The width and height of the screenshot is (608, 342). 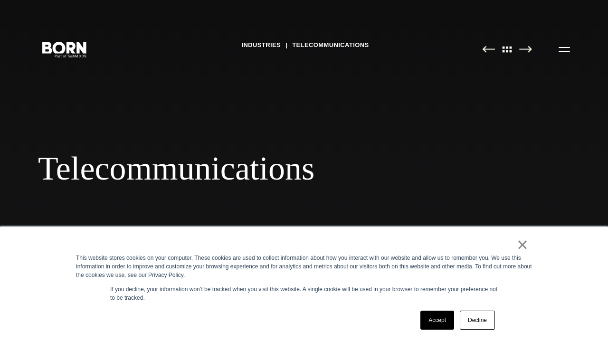 What do you see at coordinates (304, 266) in the screenshot?
I see `div: This website stores cookies on your computer. These cookies are used to collect information about...` at bounding box center [304, 266].